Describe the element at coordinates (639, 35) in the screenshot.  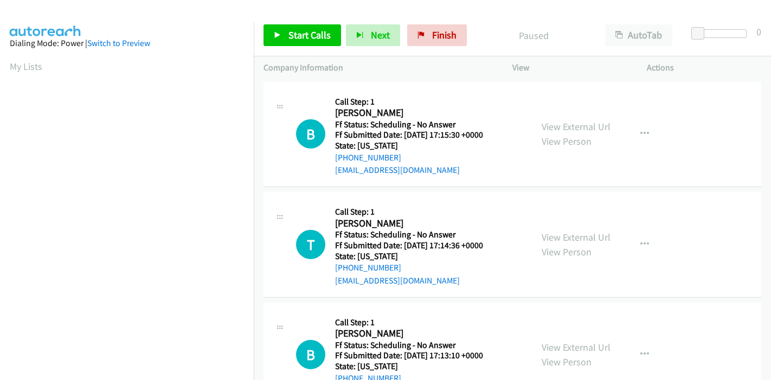
I see `button: AutoTab` at that location.